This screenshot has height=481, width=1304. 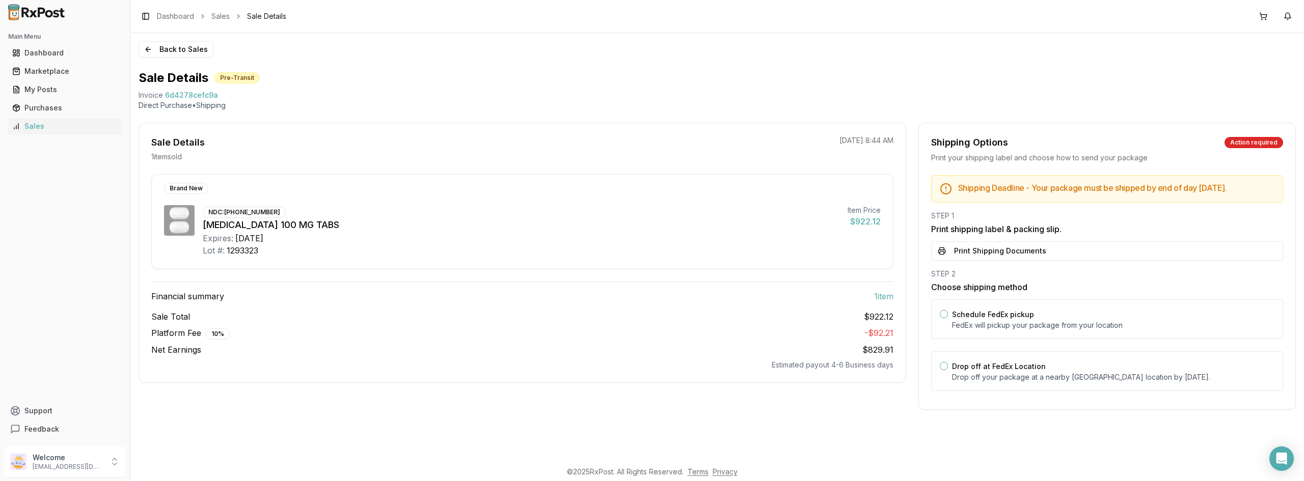 I want to click on span: $922.12, so click(x=879, y=317).